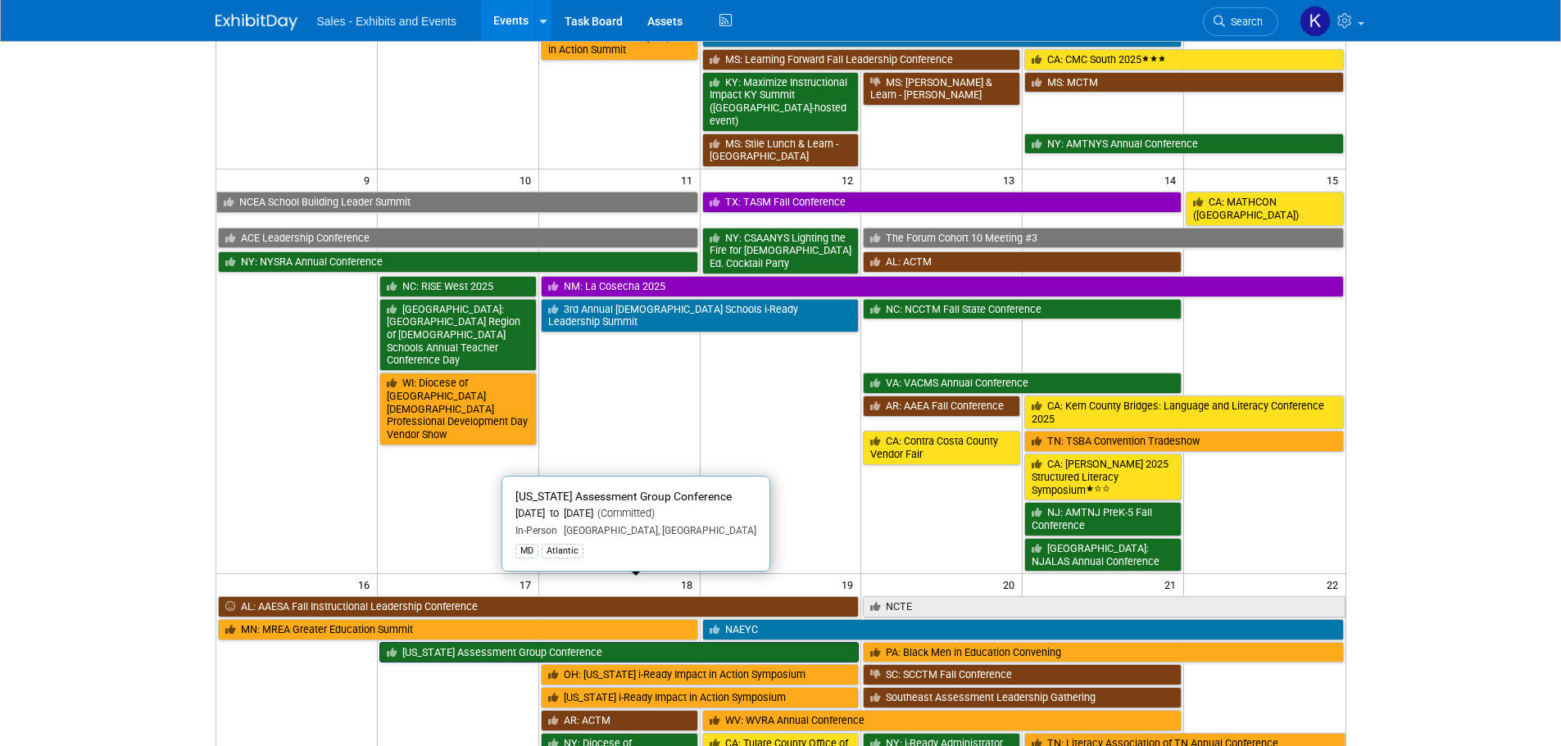 This screenshot has width=1561, height=746. What do you see at coordinates (1104, 607) in the screenshot?
I see `a: NCTE` at bounding box center [1104, 607].